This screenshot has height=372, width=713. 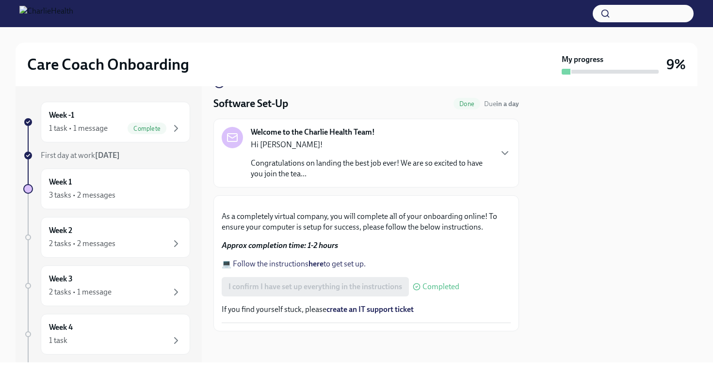 What do you see at coordinates (107, 189) in the screenshot?
I see `a: Week 13 tasks • 2 messages` at bounding box center [107, 189].